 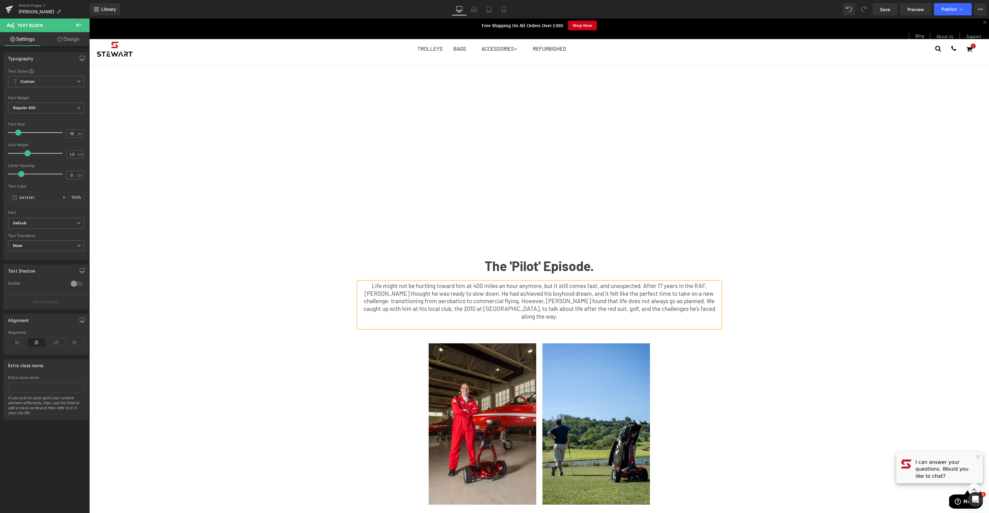 What do you see at coordinates (450, 247) in the screenshot?
I see `b: The 'Pilot' Episode.` at bounding box center [450, 247].